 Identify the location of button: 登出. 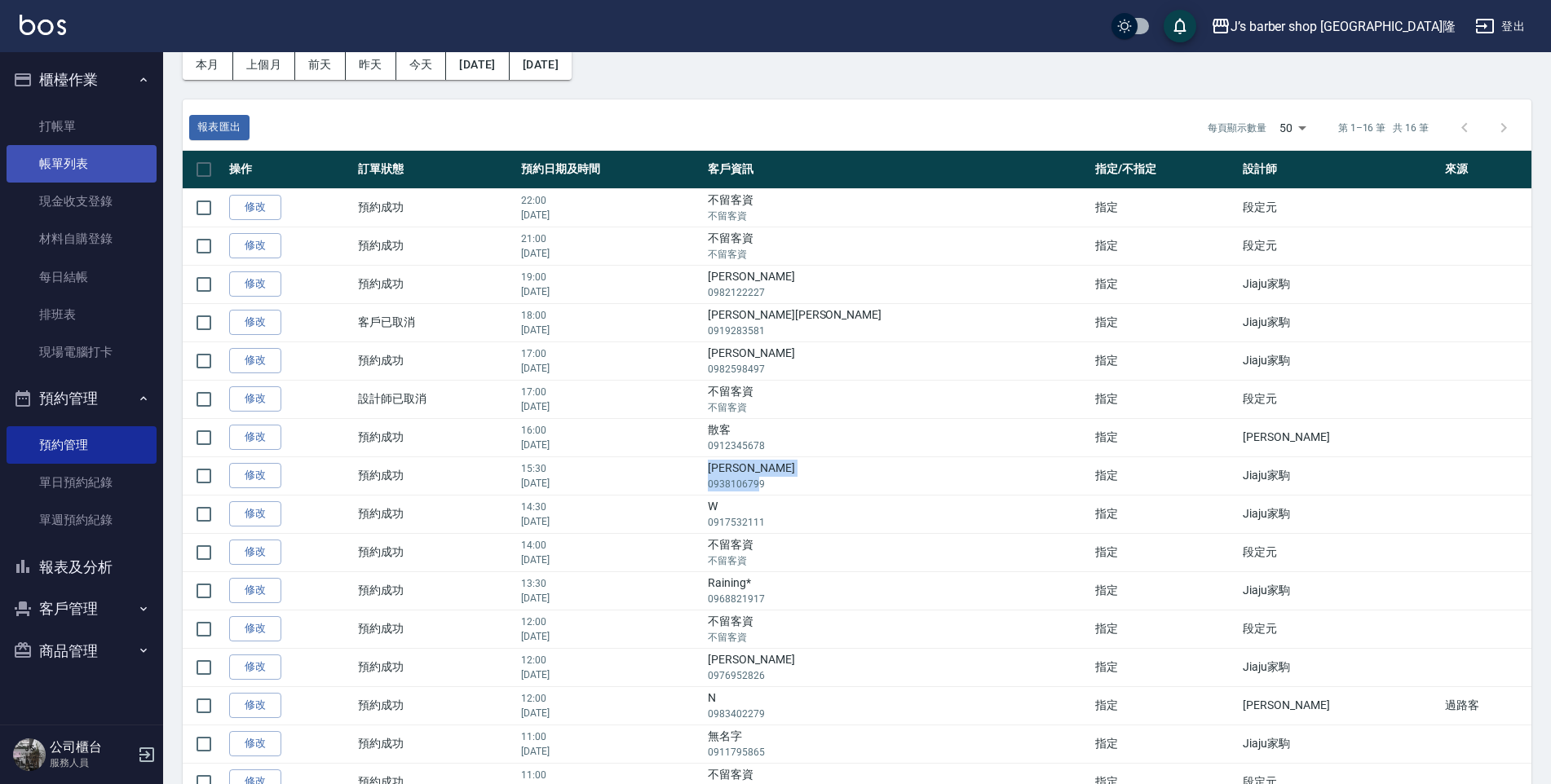
(1500, 26).